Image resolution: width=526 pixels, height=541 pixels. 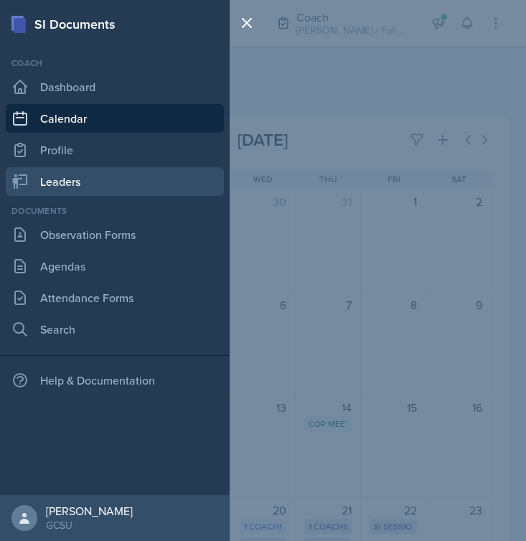 I want to click on a: Dashboard, so click(x=115, y=87).